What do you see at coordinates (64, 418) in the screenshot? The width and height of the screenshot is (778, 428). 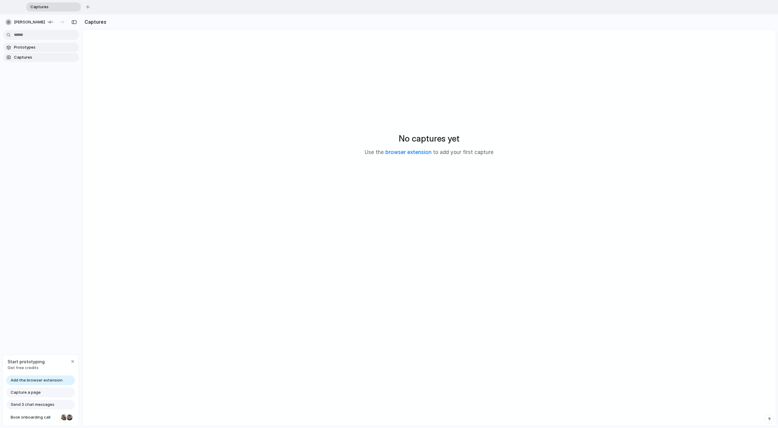 I see `div: Nicole Kubica` at bounding box center [64, 418].